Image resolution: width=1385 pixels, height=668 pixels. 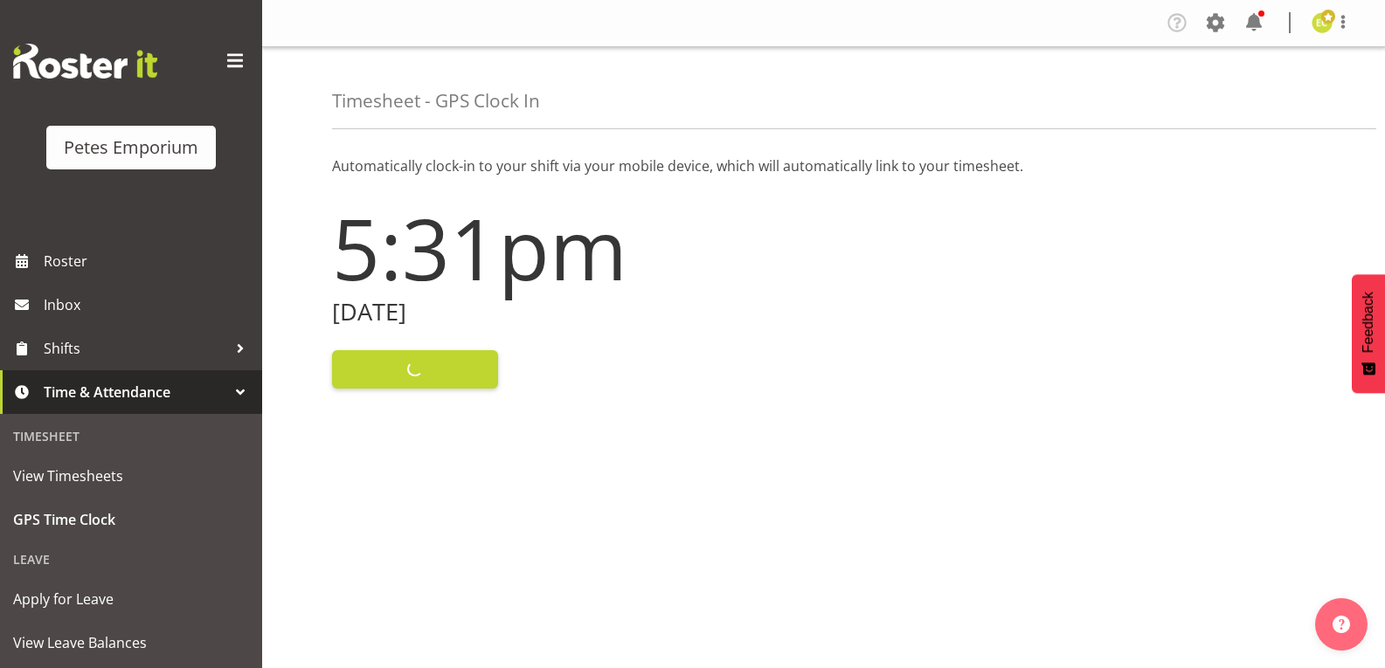 I want to click on h1: 5:31pm, so click(x=572, y=248).